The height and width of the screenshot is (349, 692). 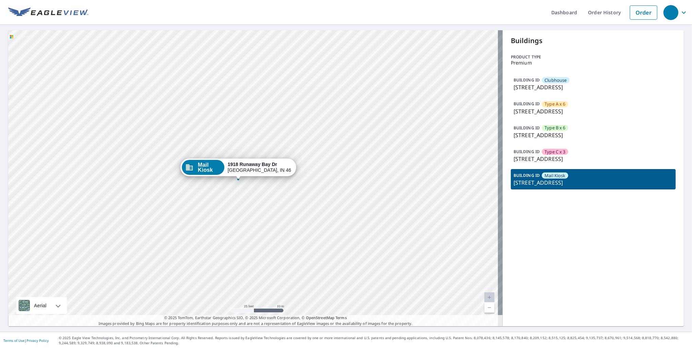 What do you see at coordinates (489, 308) in the screenshot?
I see `a: Current Level 20, Zoom Out` at bounding box center [489, 308].